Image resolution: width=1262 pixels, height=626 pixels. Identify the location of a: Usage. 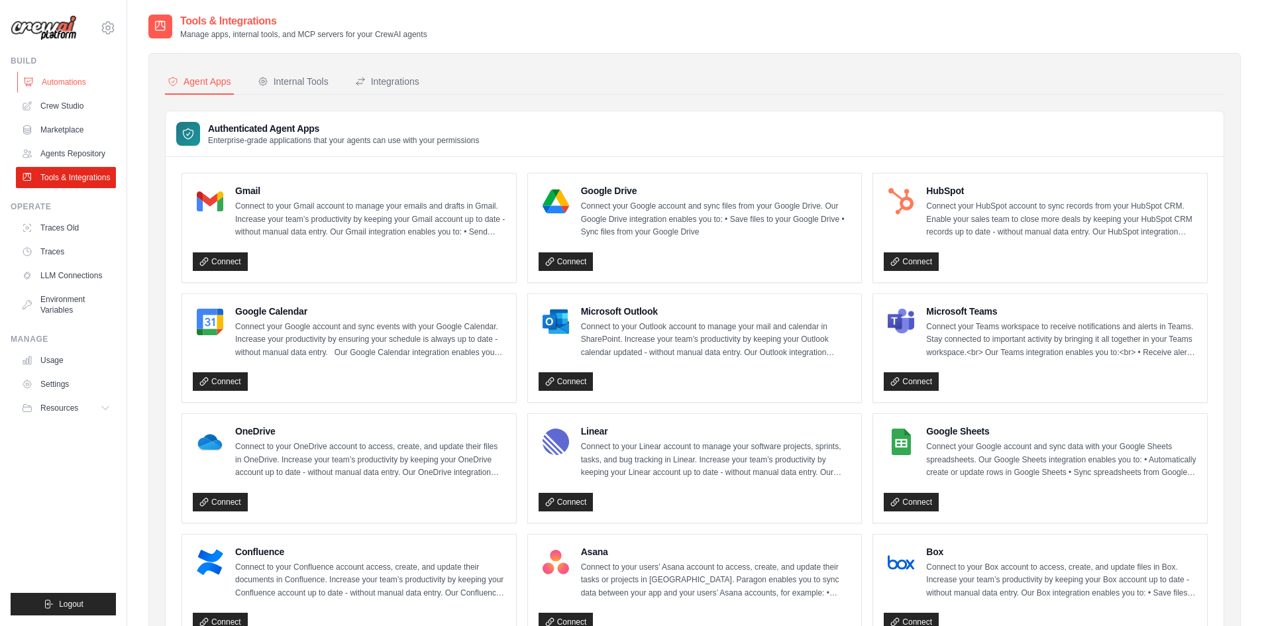
(66, 360).